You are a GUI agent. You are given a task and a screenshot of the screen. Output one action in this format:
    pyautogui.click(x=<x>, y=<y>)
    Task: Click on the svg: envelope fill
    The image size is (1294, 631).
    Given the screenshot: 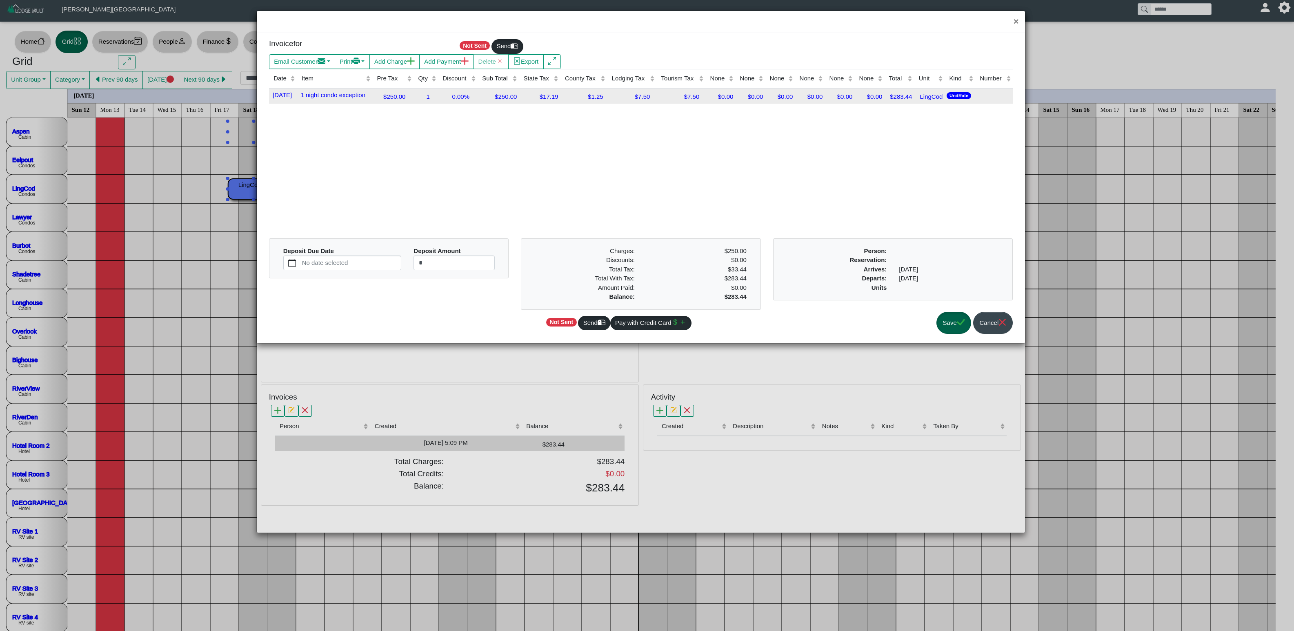 What is the action you would take?
    pyautogui.click(x=321, y=61)
    